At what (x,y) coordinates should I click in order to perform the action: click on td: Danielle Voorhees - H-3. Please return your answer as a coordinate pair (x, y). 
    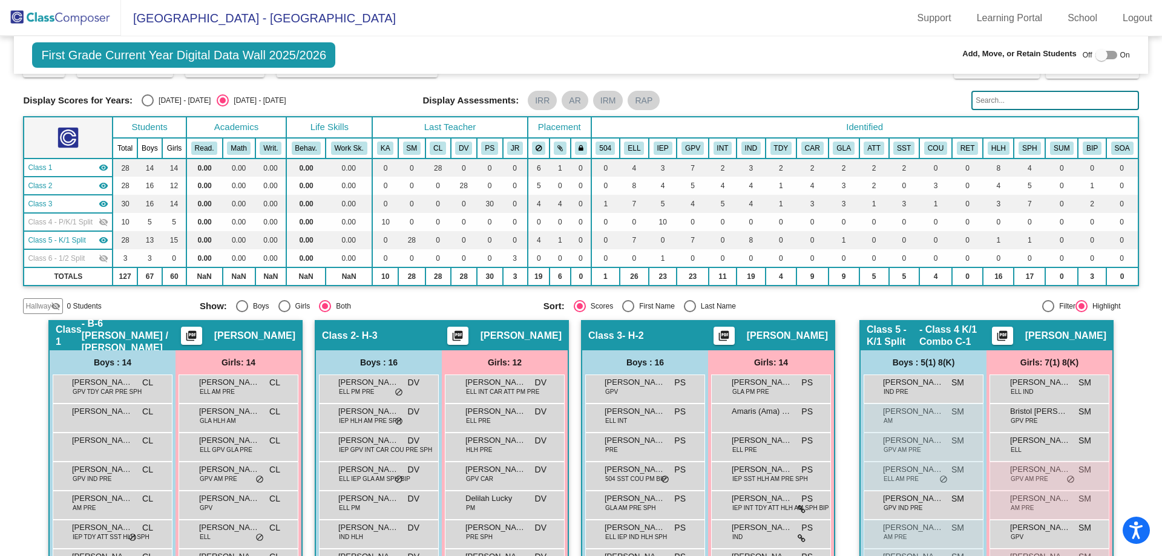
    Looking at the image, I should click on (68, 186).